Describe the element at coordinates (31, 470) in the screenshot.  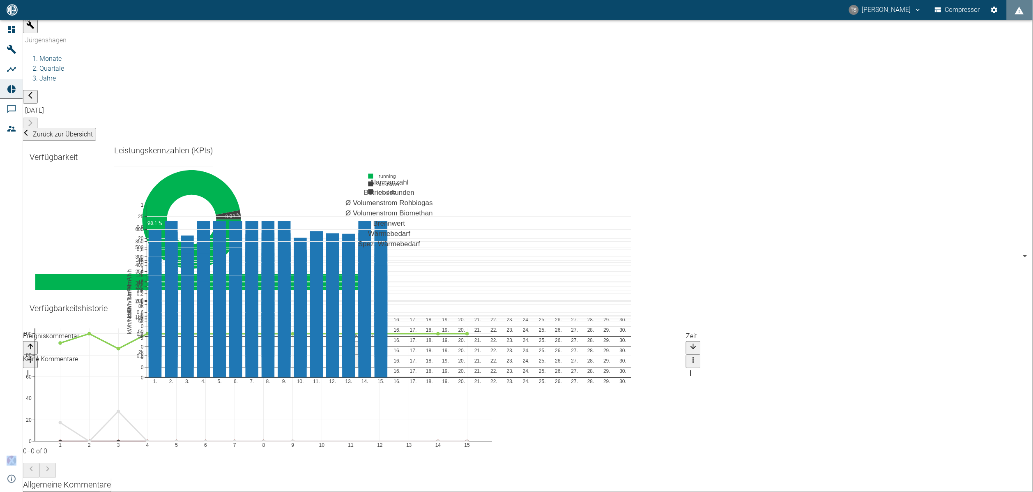
I see `button: Zur vorherigen Seite` at that location.